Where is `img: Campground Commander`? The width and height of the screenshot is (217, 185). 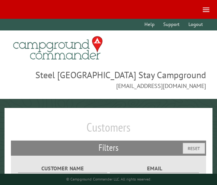 img: Campground Commander is located at coordinates (58, 48).